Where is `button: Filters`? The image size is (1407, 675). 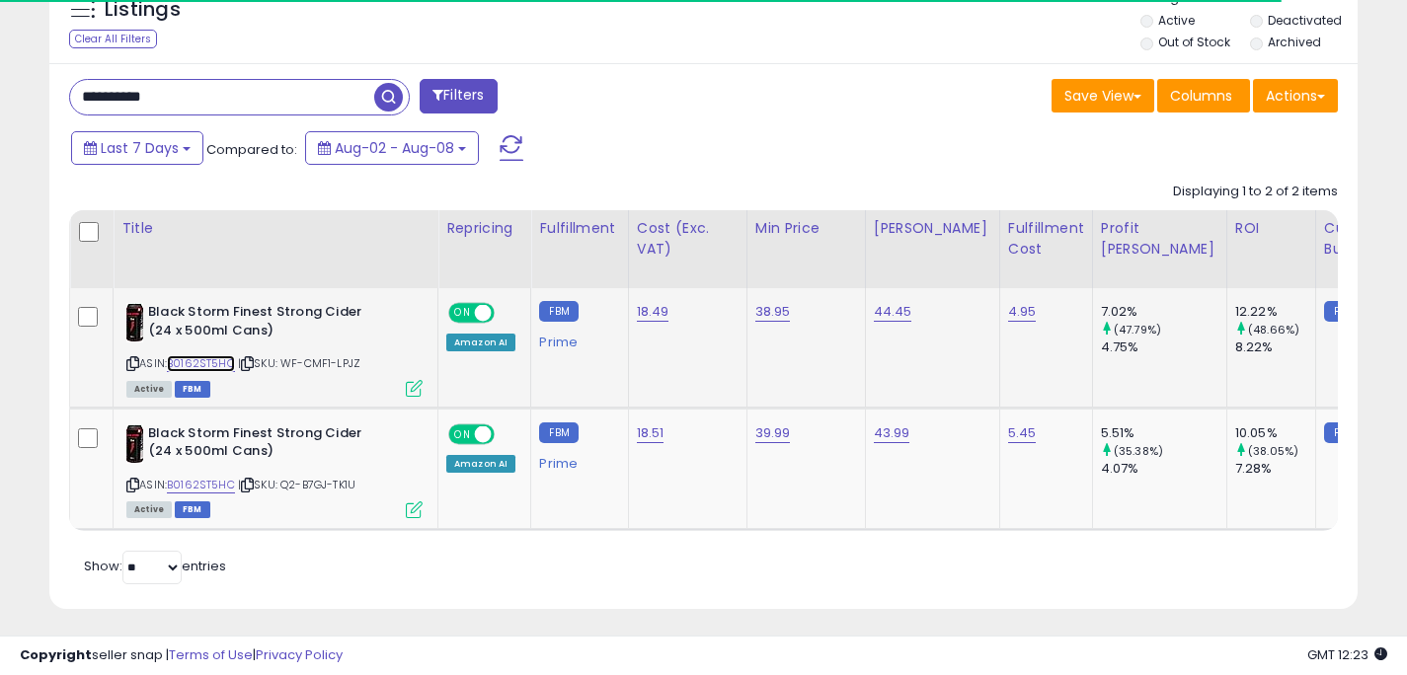 button: Filters is located at coordinates (458, 96).